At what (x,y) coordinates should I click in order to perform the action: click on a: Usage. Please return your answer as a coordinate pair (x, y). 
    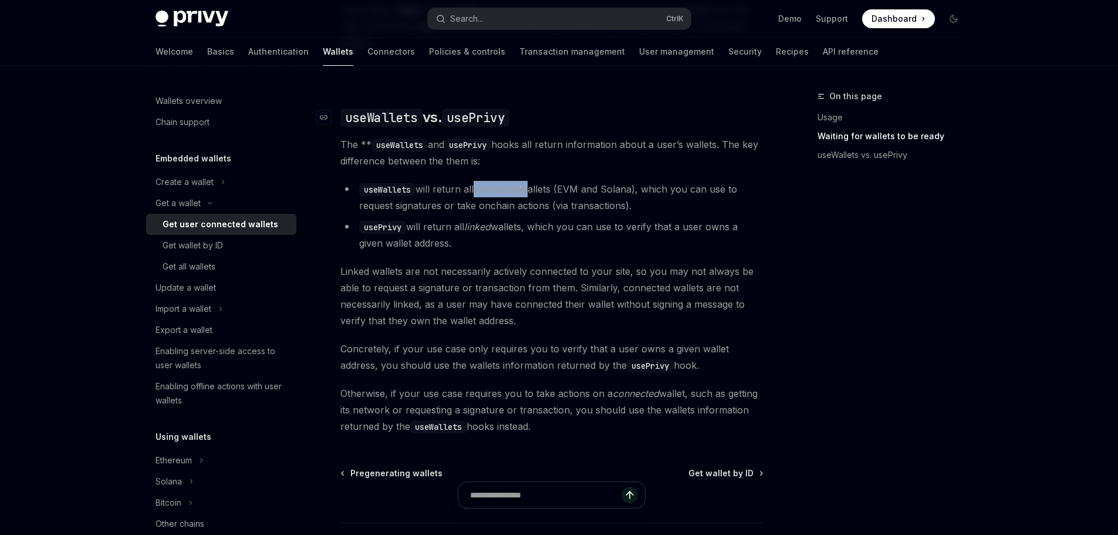
    Looking at the image, I should click on (895, 117).